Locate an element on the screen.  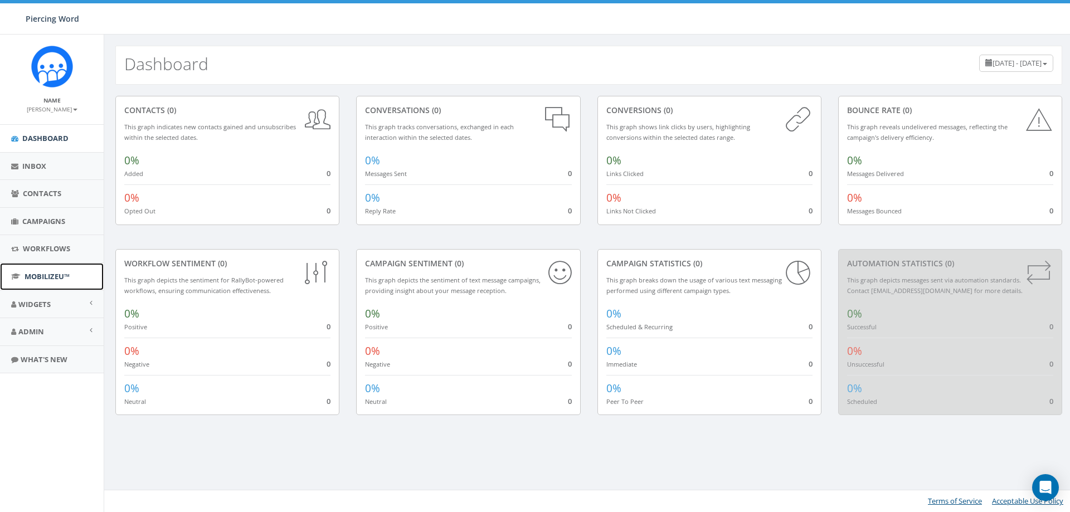
span: Piercing Word is located at coordinates (52, 18).